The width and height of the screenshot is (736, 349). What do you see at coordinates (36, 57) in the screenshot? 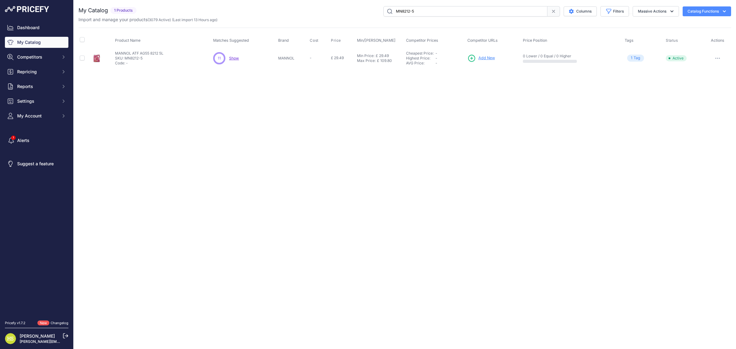
I see `button: Competitors` at bounding box center [36, 57].